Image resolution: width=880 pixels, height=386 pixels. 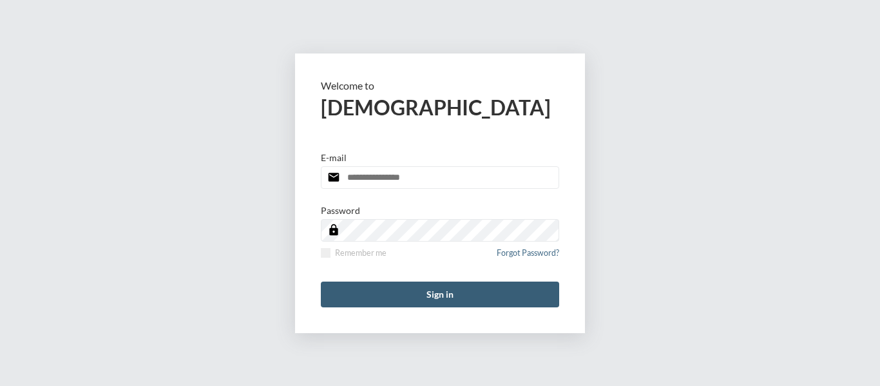 I want to click on label: Remember me, so click(x=354, y=252).